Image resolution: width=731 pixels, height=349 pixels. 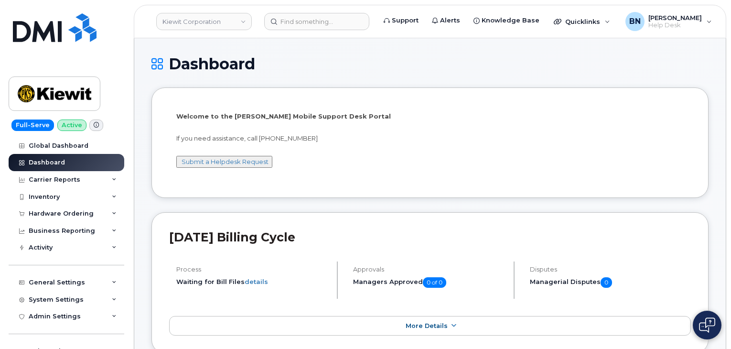 What do you see at coordinates (430, 64) in the screenshot?
I see `h1: Dashboard` at bounding box center [430, 64].